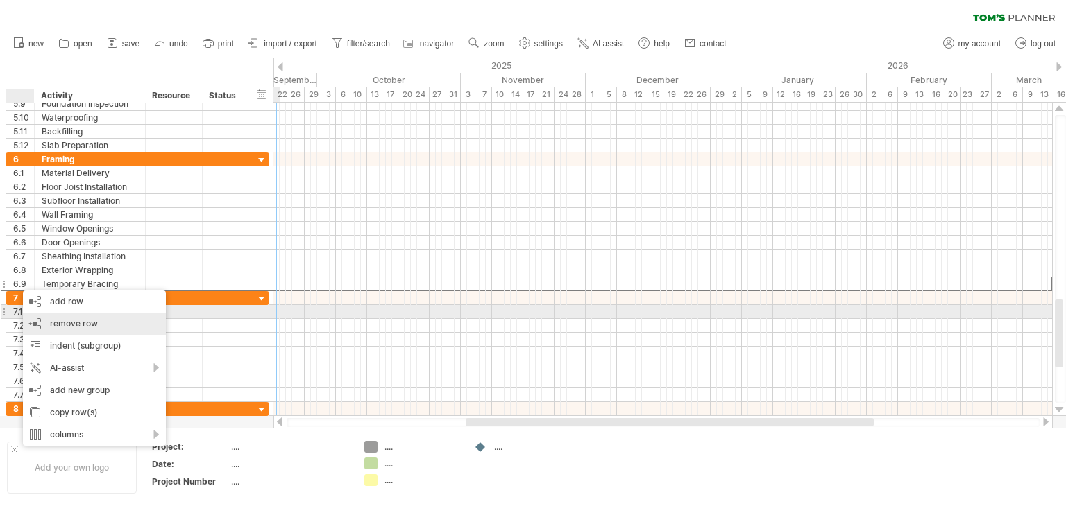 This screenshot has height=506, width=1066. Describe the element at coordinates (24, 131) in the screenshot. I see `div: 5.11` at that location.